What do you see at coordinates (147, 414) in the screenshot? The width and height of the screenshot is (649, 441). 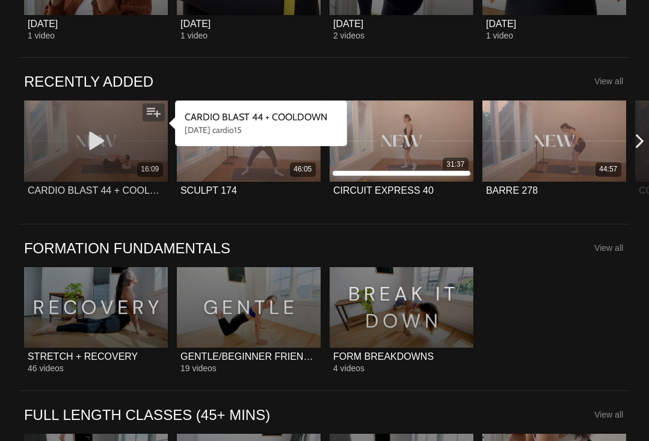 I see `a: FULL LENGTH CLASSES (45+ MINS)` at bounding box center [147, 414].